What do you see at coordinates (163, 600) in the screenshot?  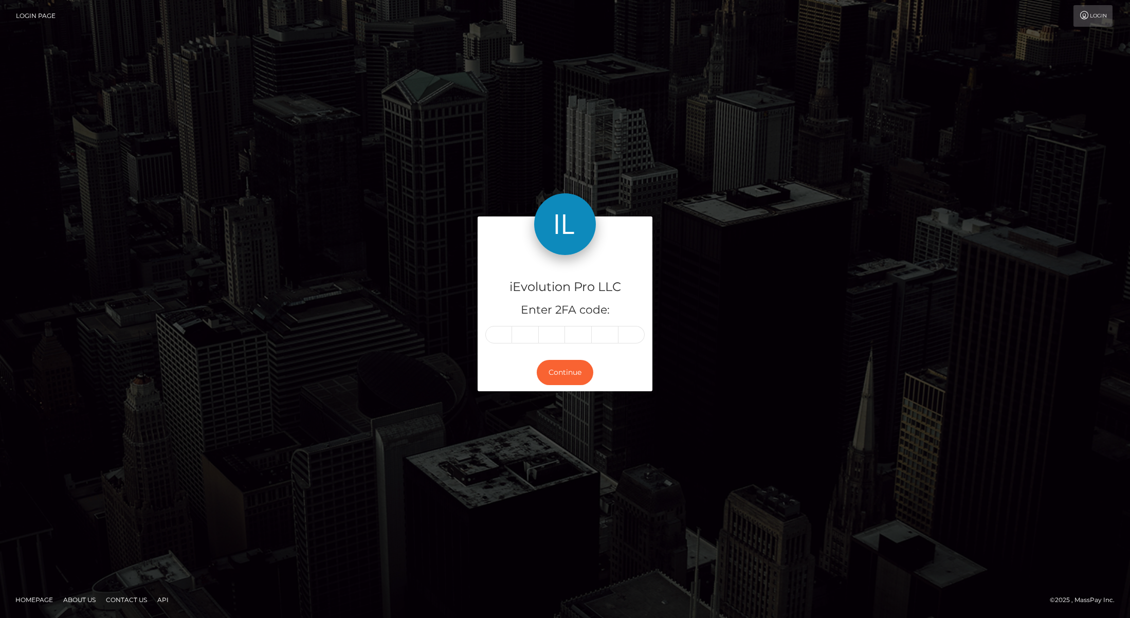 I see `a: API` at bounding box center [163, 600].